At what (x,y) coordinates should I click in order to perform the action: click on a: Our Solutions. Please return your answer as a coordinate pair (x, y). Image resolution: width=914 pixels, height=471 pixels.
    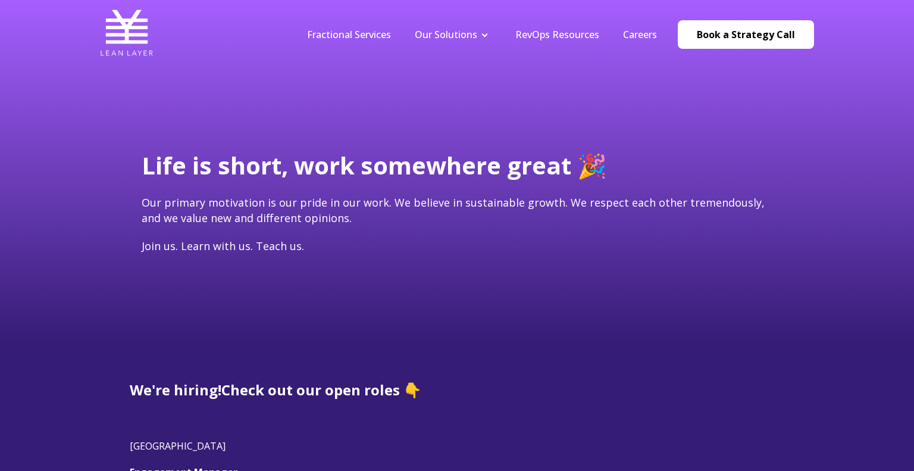
    Looking at the image, I should click on (446, 35).